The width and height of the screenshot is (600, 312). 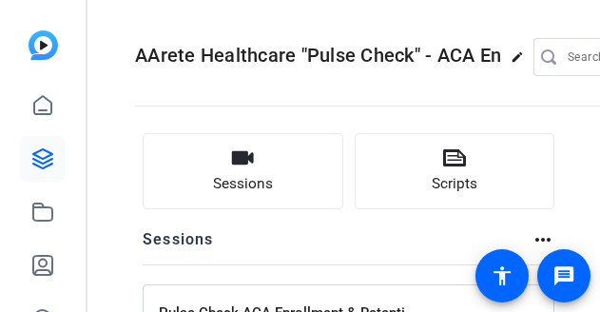 What do you see at coordinates (455, 184) in the screenshot?
I see `span: Scripts` at bounding box center [455, 184].